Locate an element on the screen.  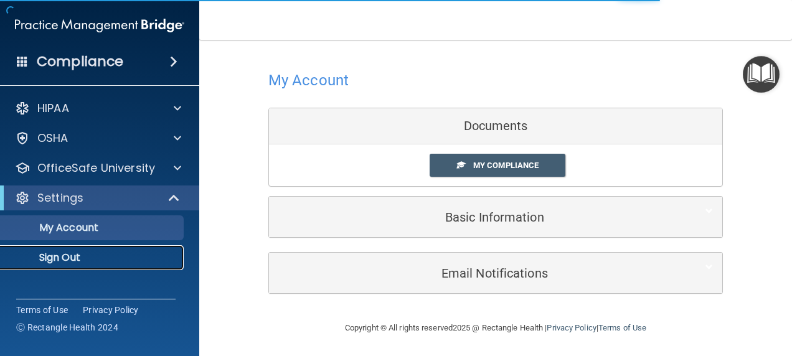
div: Copyright © All rights reserved 2025 @ Rectangle Health | | is located at coordinates (496, 328).